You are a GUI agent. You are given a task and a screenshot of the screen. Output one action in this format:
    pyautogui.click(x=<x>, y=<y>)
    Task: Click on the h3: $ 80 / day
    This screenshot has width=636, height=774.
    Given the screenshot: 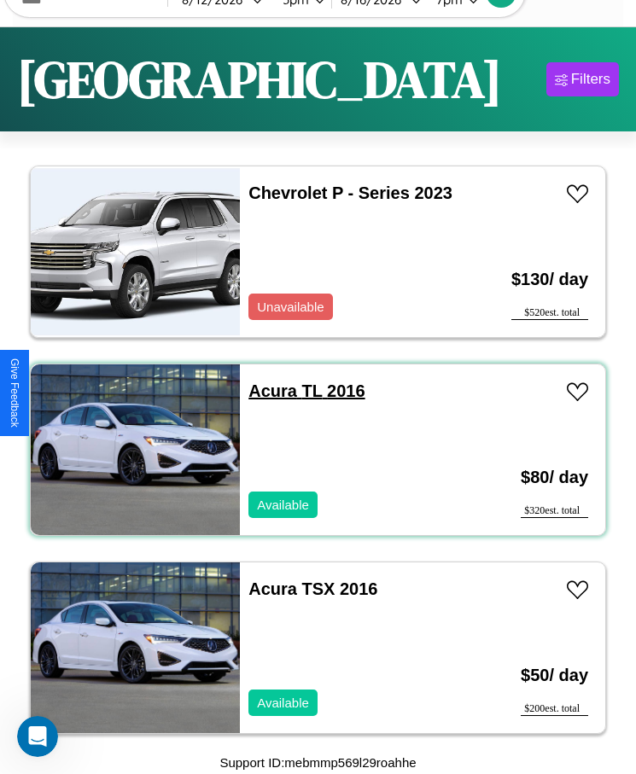 What is the action you would take?
    pyautogui.click(x=554, y=477)
    